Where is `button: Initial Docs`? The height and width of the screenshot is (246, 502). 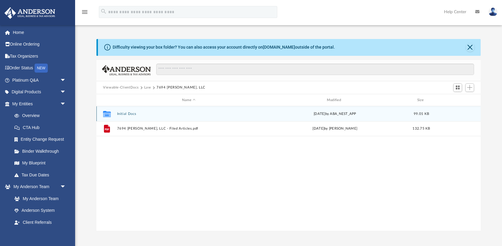
button: Initial Docs is located at coordinates (189, 114).